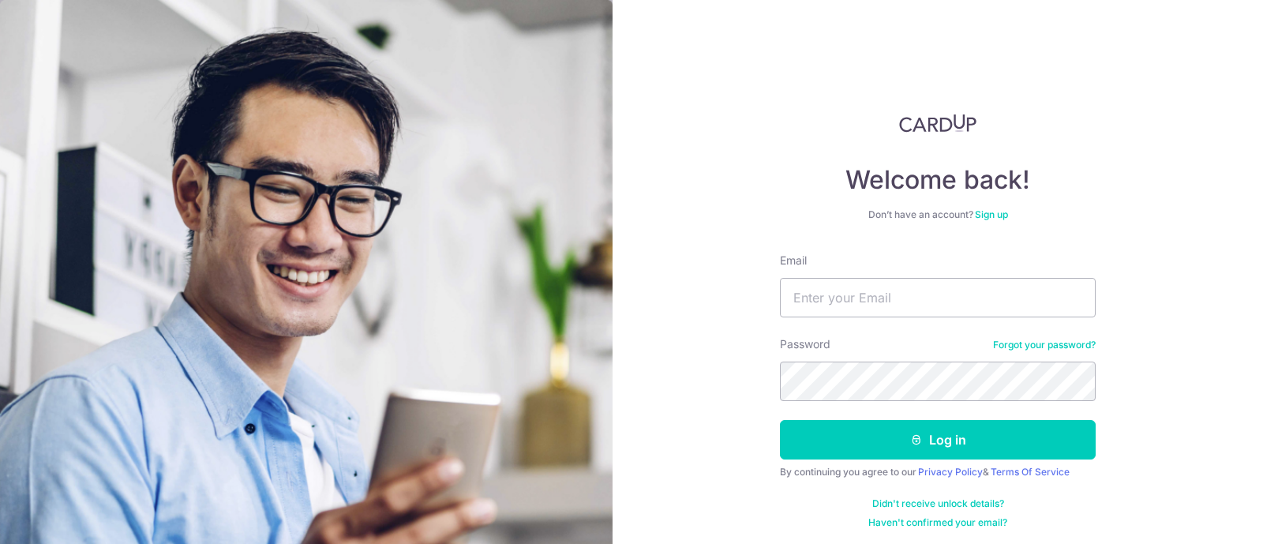  I want to click on a: Terms Of Service, so click(1031, 471).